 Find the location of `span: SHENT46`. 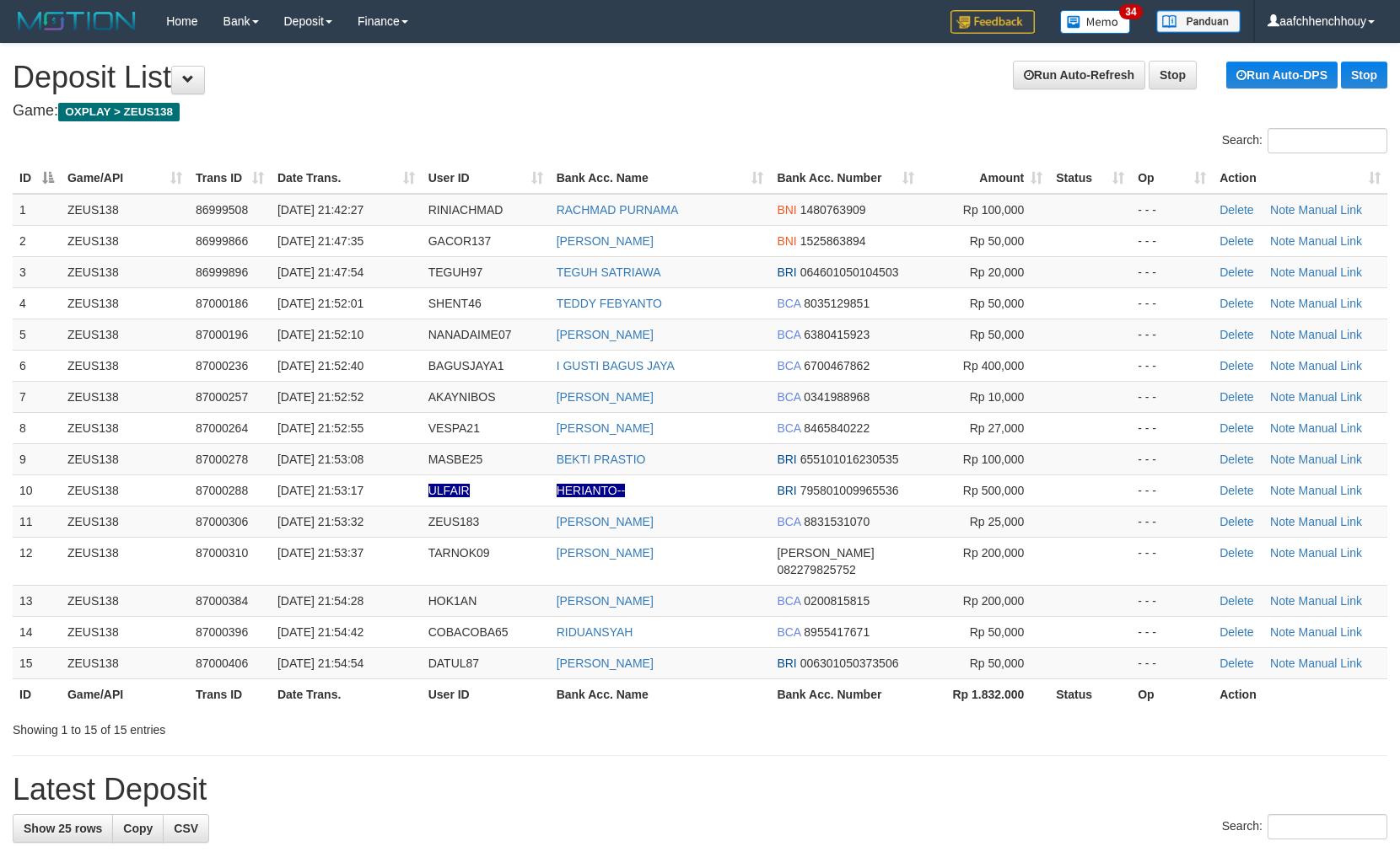

span: SHENT46 is located at coordinates (455, 303).